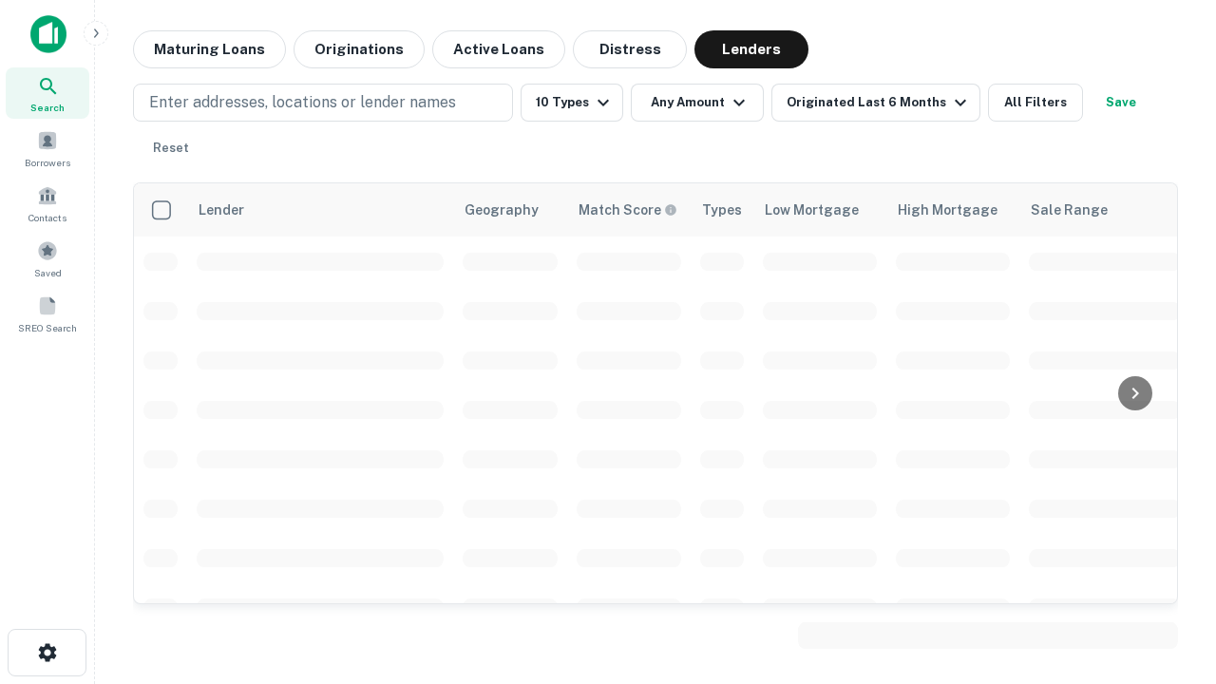 This screenshot has width=1216, height=684. Describe the element at coordinates (48, 34) in the screenshot. I see `img: capitalize-icon.png` at that location.